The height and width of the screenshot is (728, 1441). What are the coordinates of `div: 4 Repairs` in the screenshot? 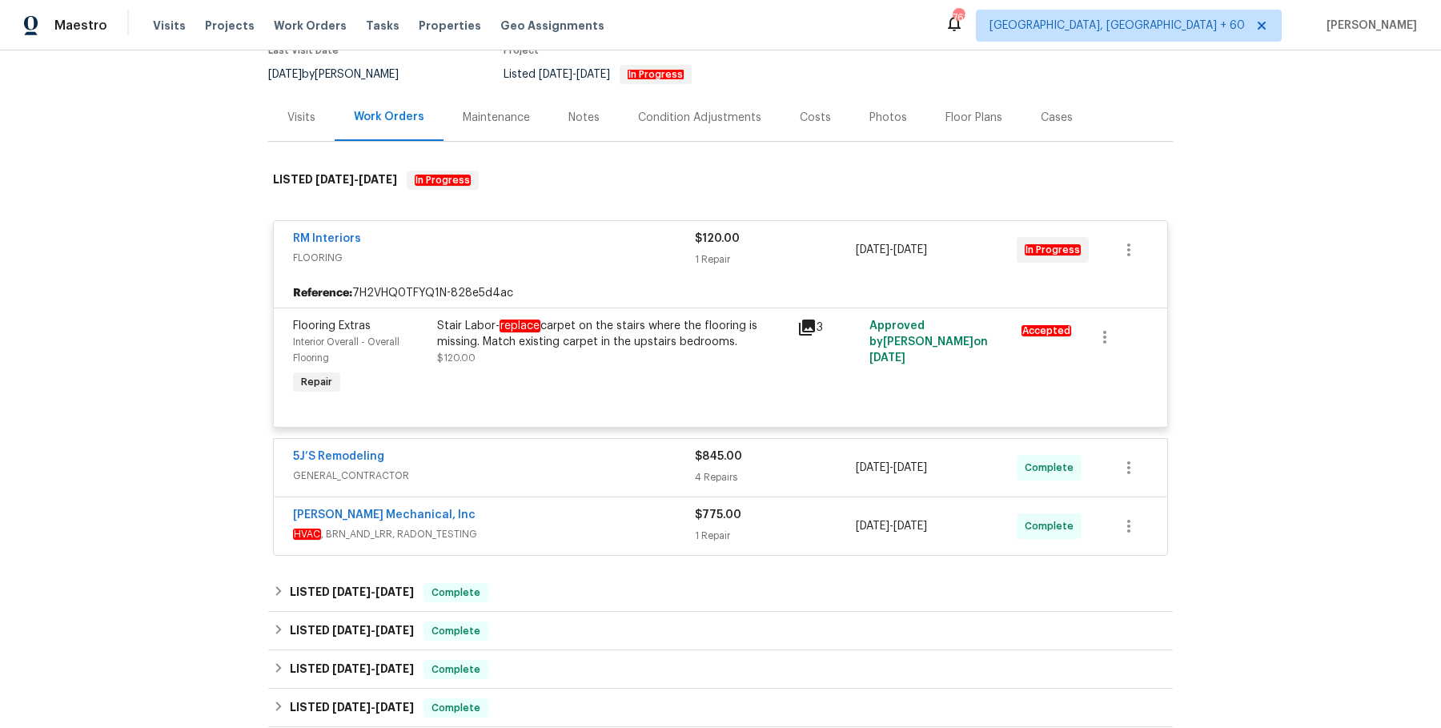 It's located at (775, 477).